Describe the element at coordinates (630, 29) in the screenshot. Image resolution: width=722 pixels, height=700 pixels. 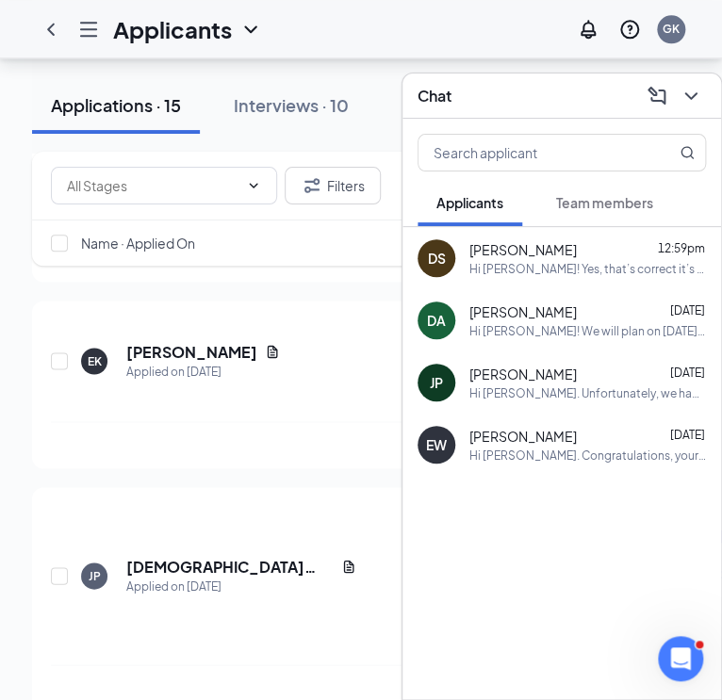
I see `svg: QuestionInfo` at that location.